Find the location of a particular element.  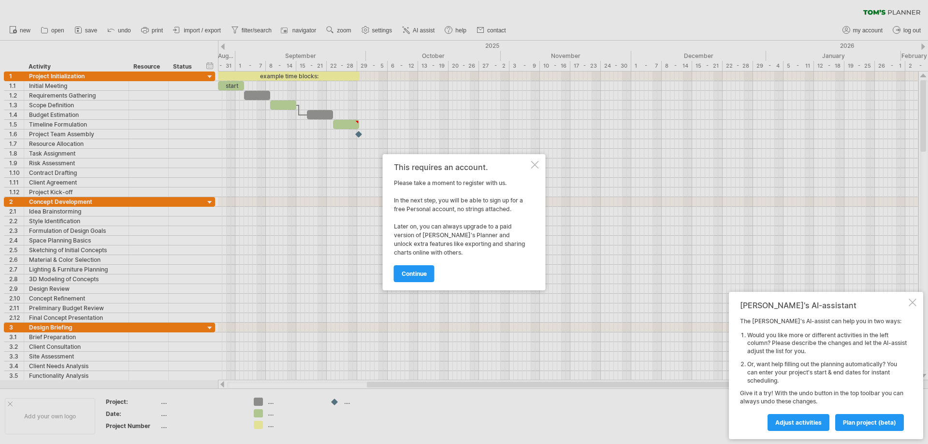

div: Please take a moment to register with us. In the next step, you will be able to sign up for a fre... is located at coordinates (461, 222).